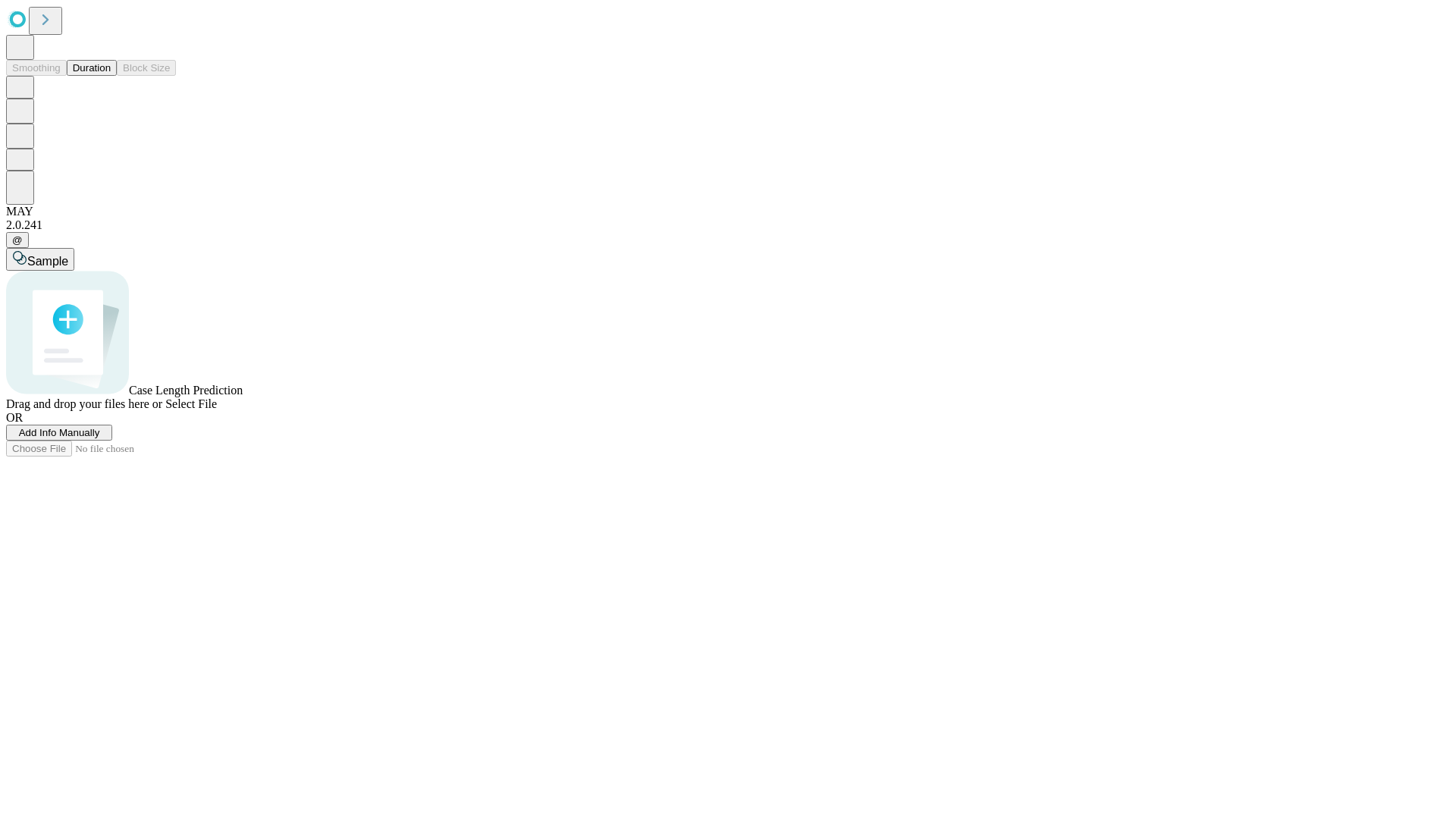 This screenshot has width=1456, height=819. Describe the element at coordinates (728, 212) in the screenshot. I see `div: MAY` at that location.